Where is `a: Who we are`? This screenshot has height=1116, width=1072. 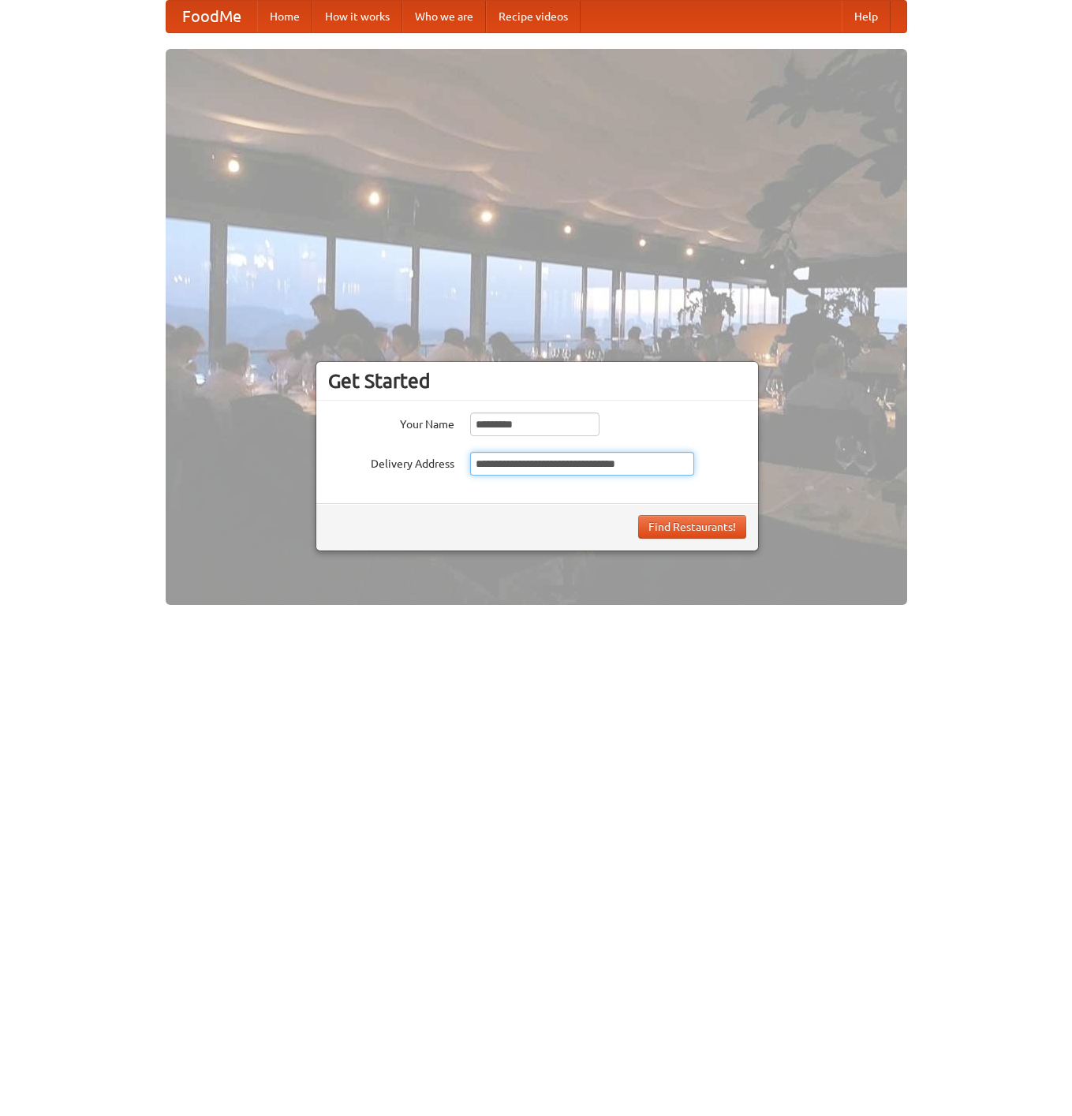
a: Who we are is located at coordinates (444, 17).